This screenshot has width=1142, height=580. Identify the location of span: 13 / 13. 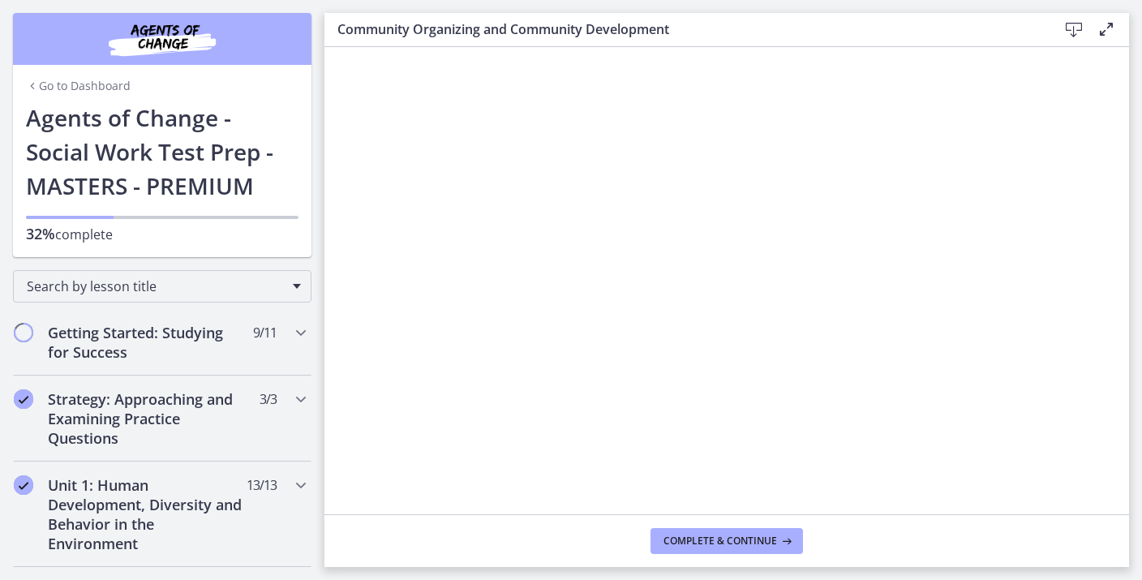
(261, 485).